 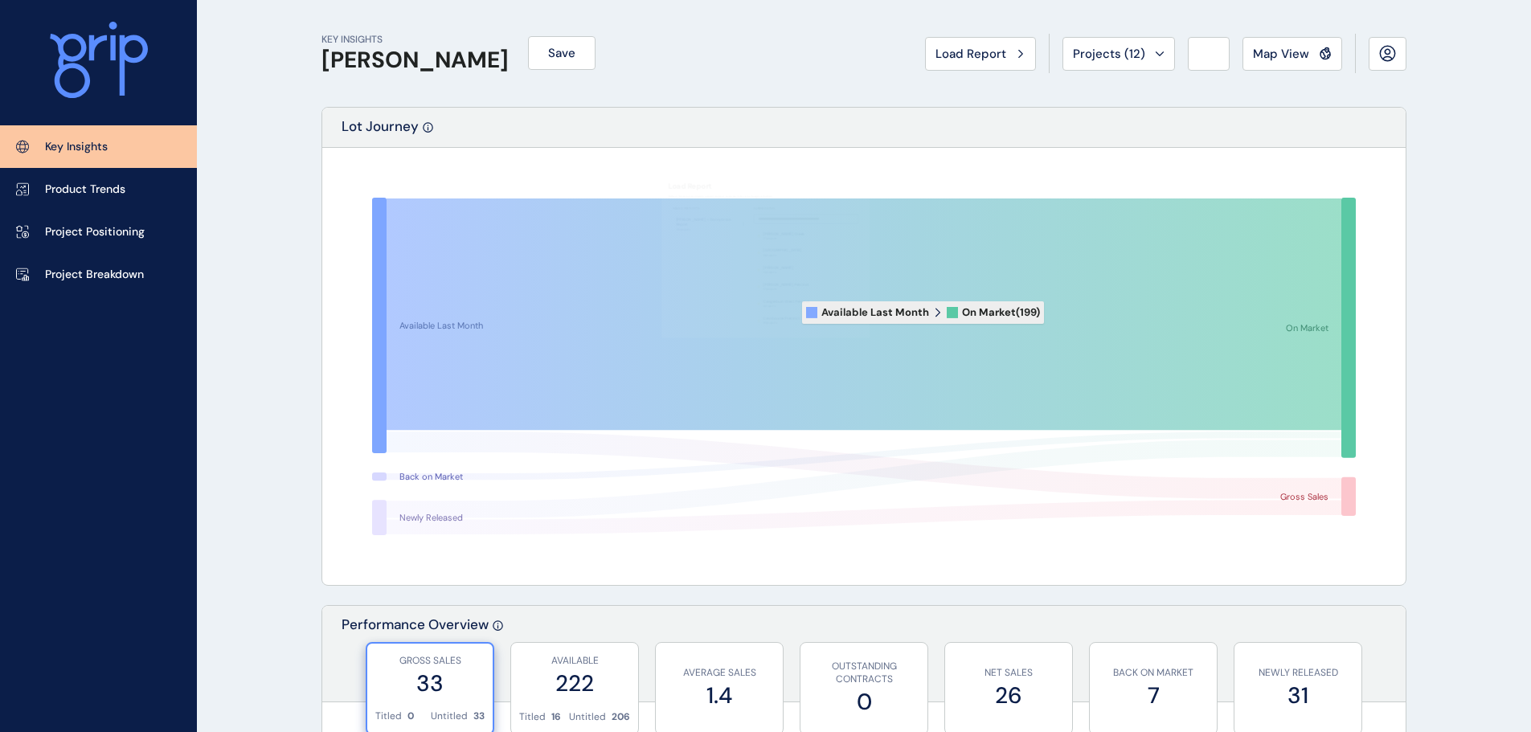 I want to click on p: AVAILABLE, so click(x=575, y=661).